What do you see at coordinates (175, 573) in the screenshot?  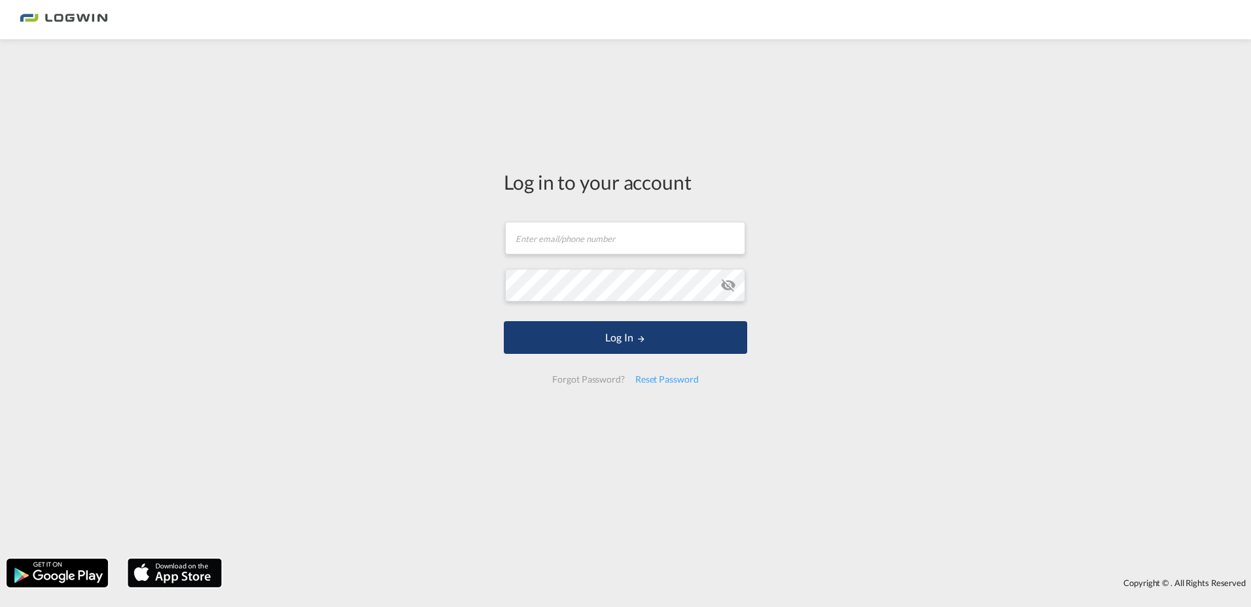 I see `img: apple.png` at bounding box center [175, 573].